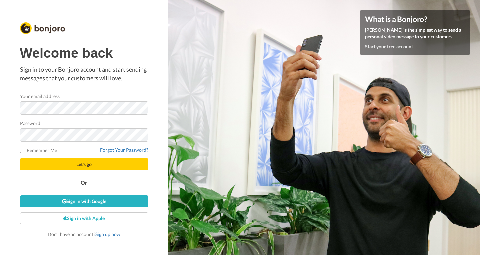  What do you see at coordinates (39, 150) in the screenshot?
I see `label: Remember Me` at bounding box center [39, 150].